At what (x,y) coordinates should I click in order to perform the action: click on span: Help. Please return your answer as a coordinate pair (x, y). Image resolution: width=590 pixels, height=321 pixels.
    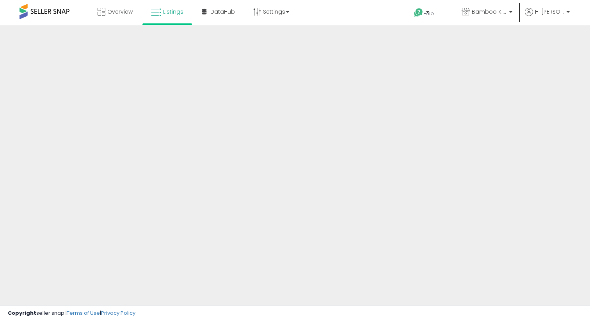
    Looking at the image, I should click on (429, 13).